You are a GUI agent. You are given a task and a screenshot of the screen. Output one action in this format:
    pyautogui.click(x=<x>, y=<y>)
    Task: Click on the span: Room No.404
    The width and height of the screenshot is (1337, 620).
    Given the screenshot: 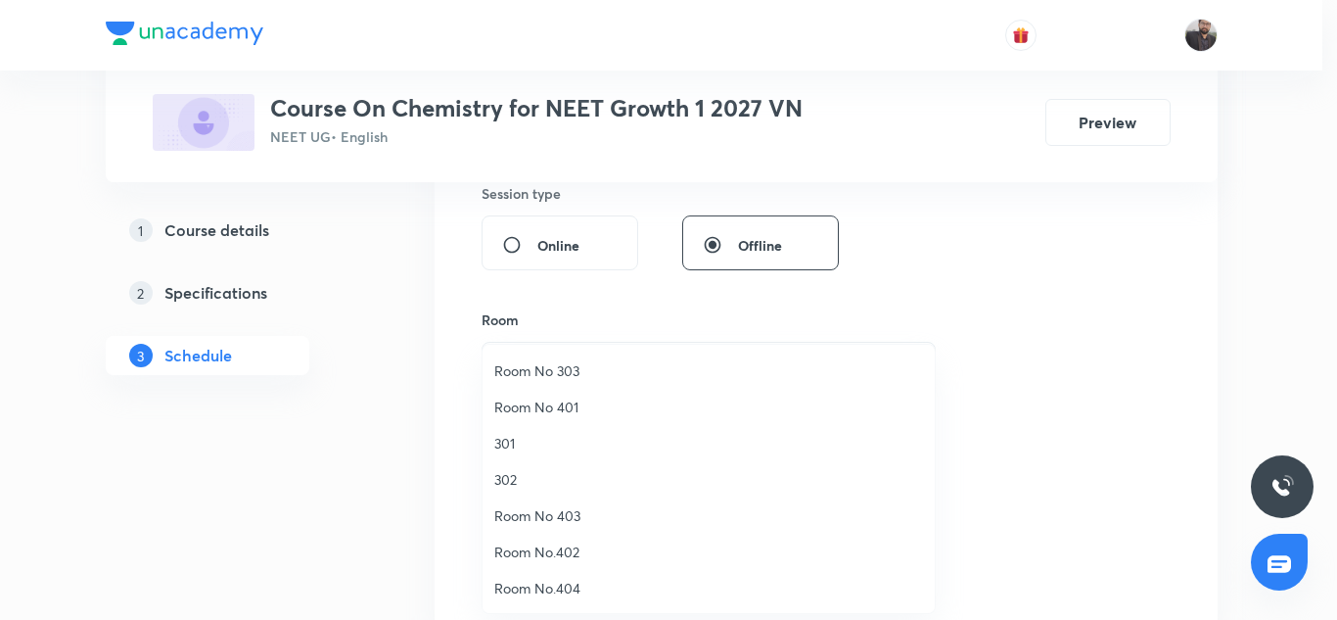 What is the action you would take?
    pyautogui.click(x=709, y=587)
    